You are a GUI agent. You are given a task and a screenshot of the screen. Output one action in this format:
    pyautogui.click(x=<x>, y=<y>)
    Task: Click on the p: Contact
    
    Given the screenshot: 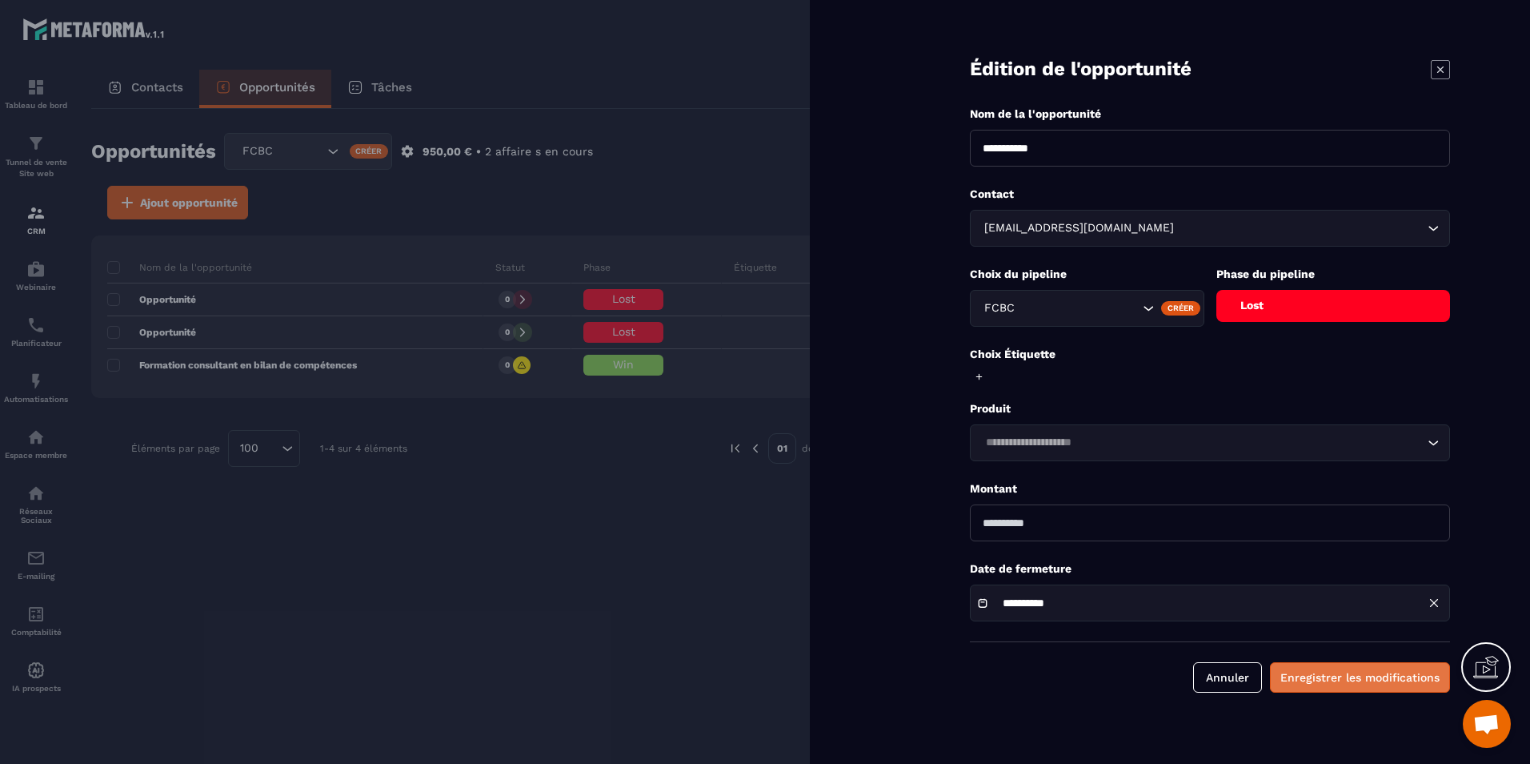 What is the action you would take?
    pyautogui.click(x=1210, y=194)
    